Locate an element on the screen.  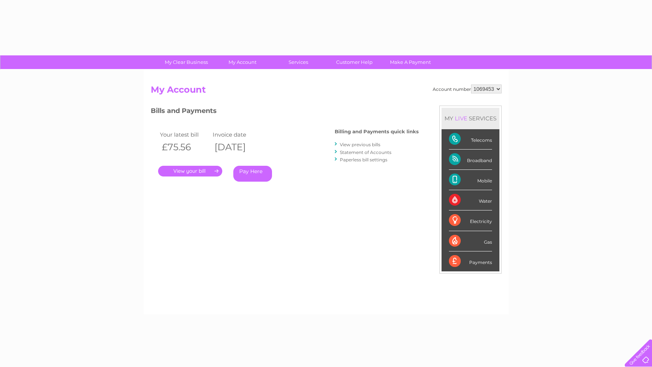
h4: Billing and Payments quick links is located at coordinates (377, 131).